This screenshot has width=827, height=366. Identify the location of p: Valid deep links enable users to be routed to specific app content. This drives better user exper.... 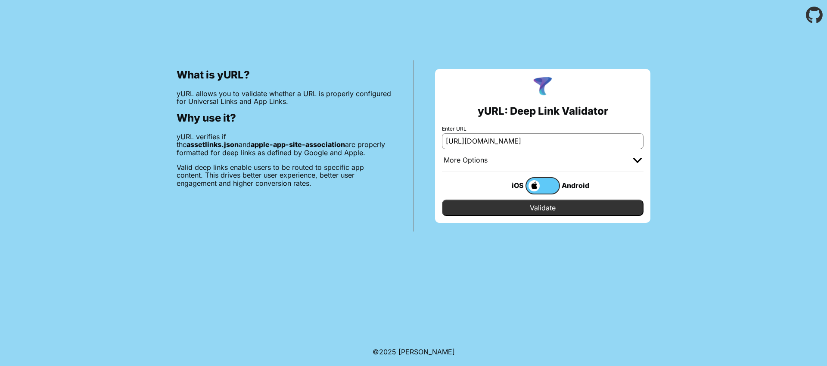
(284, 175).